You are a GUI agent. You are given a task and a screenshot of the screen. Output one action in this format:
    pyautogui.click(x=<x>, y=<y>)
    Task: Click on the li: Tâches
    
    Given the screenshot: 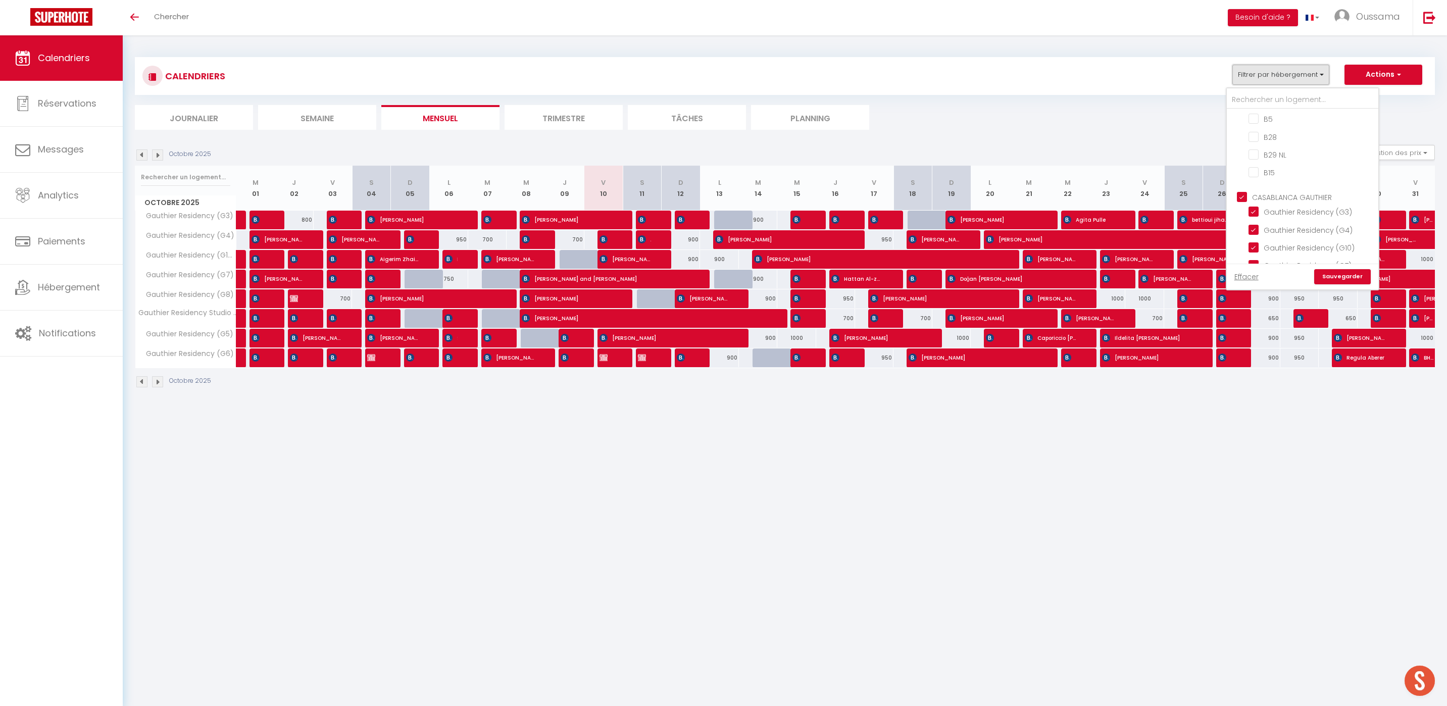 What is the action you would take?
    pyautogui.click(x=687, y=117)
    